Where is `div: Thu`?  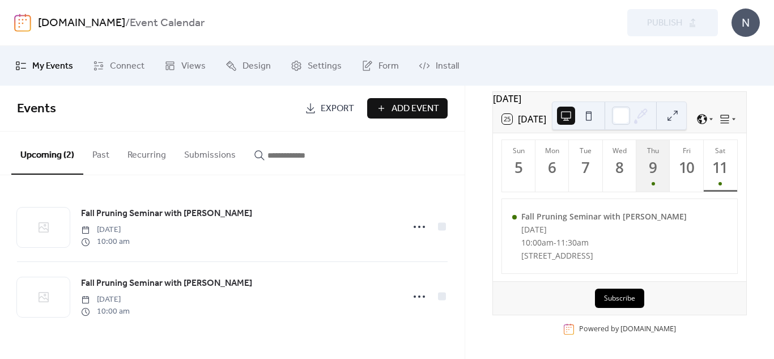
div: Thu is located at coordinates (653, 150).